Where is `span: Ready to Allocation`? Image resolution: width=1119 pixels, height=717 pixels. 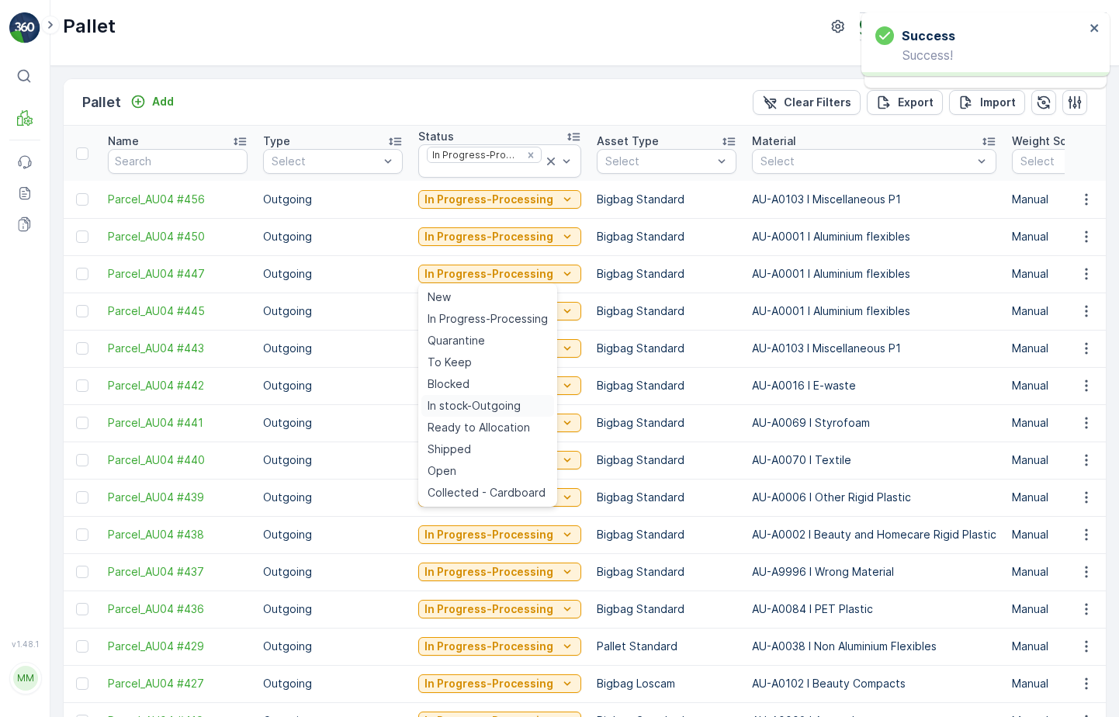 span: Ready to Allocation is located at coordinates (479, 427).